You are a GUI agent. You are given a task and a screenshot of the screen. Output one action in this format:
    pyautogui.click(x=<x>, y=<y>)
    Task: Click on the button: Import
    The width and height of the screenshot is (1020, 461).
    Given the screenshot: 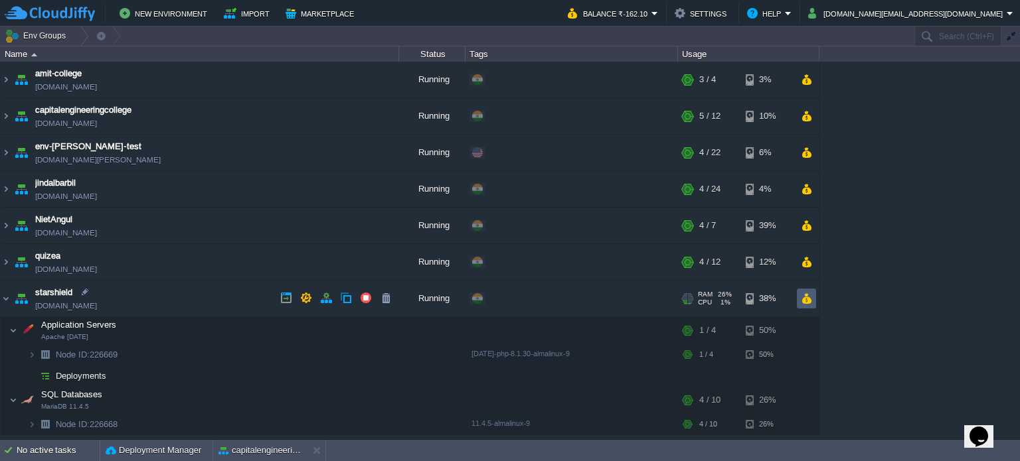 What is the action you would take?
    pyautogui.click(x=248, y=13)
    